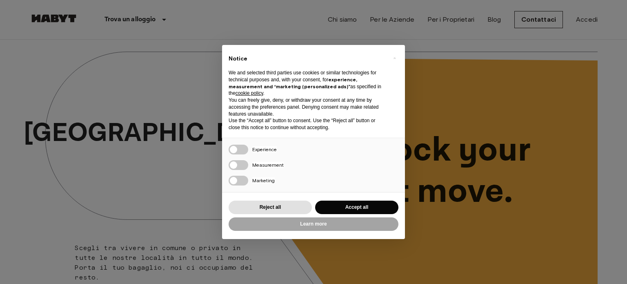 The image size is (627, 284). Describe the element at coordinates (307, 124) in the screenshot. I see `p: Use the “Accept all” button to consent. Use the “Reject all” button or close this notice to conti...` at that location.